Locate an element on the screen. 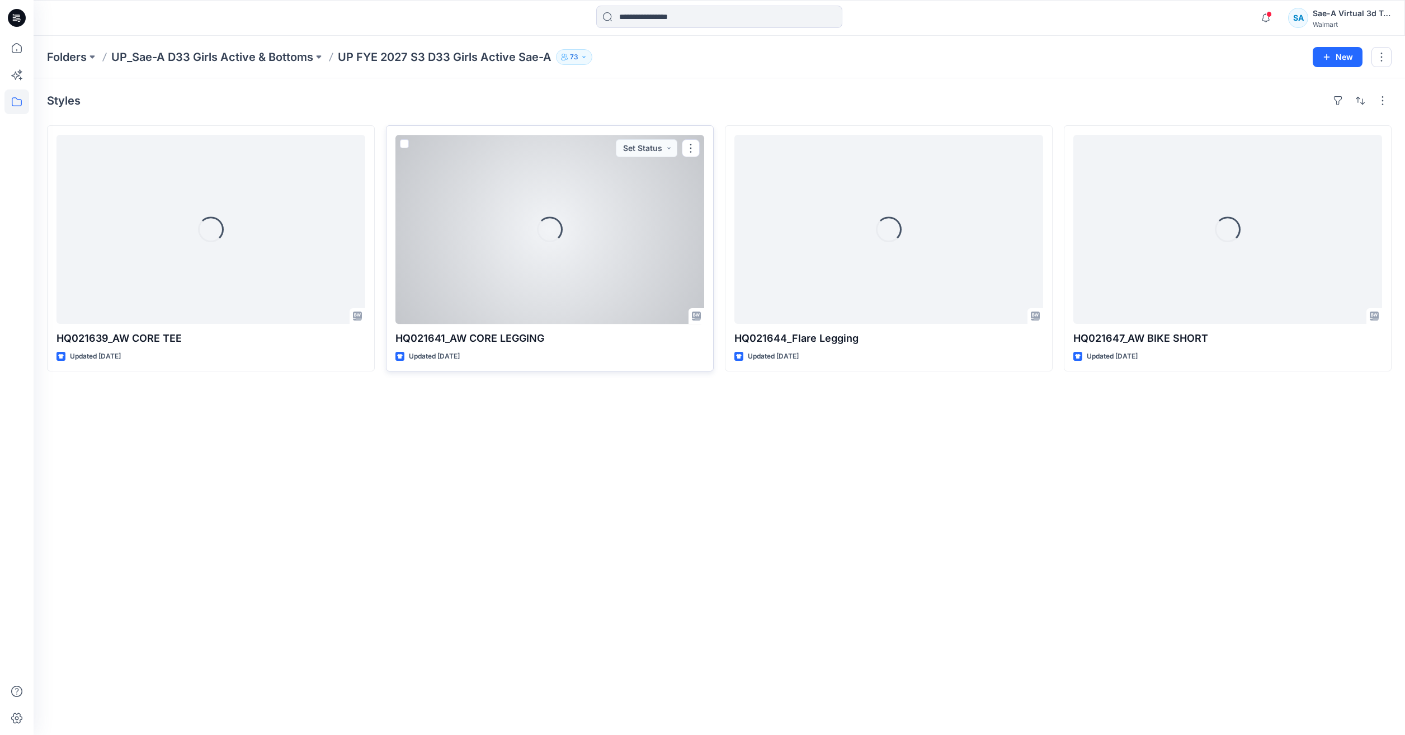 The height and width of the screenshot is (735, 1405). a: Folders is located at coordinates (67, 57).